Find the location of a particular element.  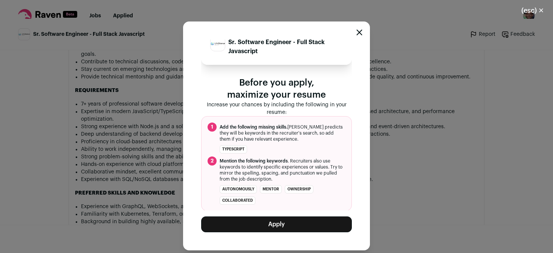

li: ownership is located at coordinates (299, 189).